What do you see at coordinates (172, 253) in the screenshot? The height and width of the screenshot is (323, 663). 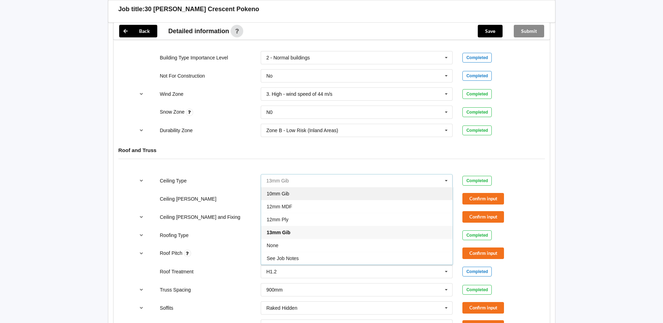 I see `label: Roof Pitch` at bounding box center [172, 253].